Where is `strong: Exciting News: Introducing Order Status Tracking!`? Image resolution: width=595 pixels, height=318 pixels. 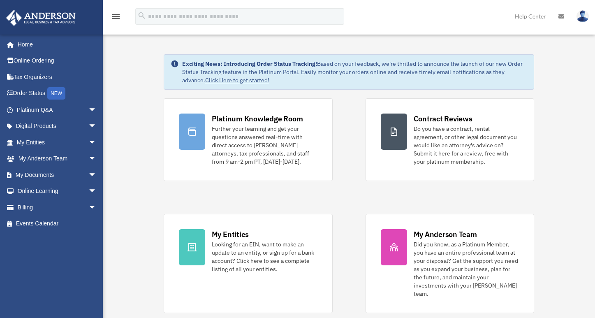 strong: Exciting News: Introducing Order Status Tracking! is located at coordinates (249, 64).